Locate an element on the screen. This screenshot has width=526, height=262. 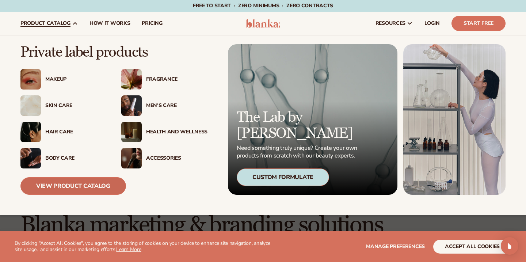
span: pricing is located at coordinates (152, 23).